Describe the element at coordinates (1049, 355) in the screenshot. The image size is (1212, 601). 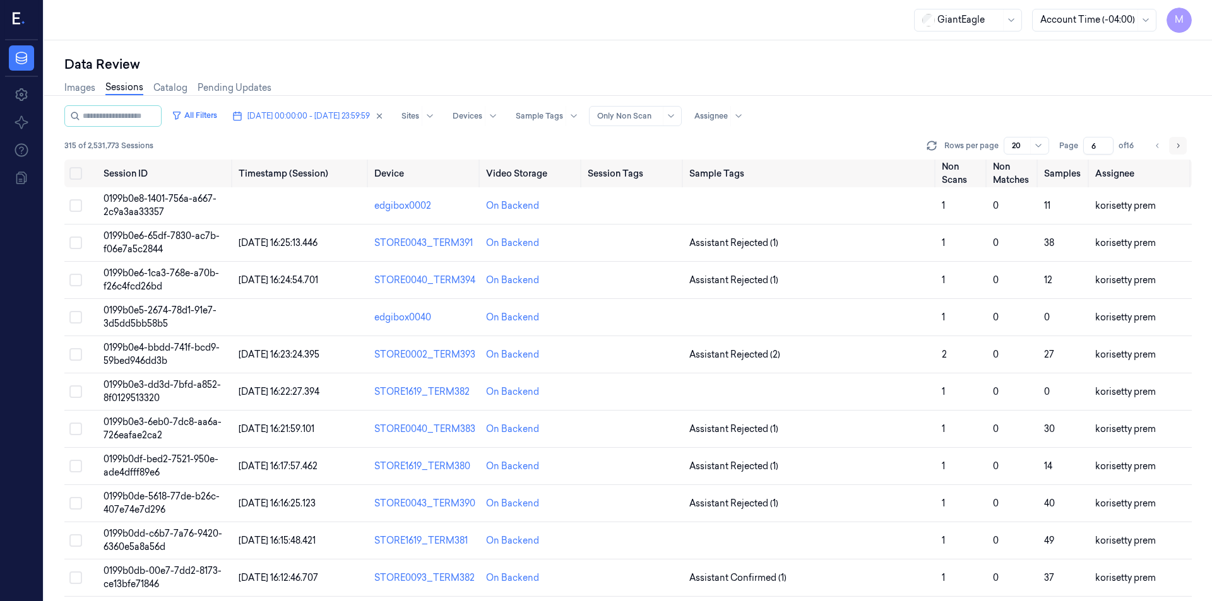
I see `span: 27` at that location.